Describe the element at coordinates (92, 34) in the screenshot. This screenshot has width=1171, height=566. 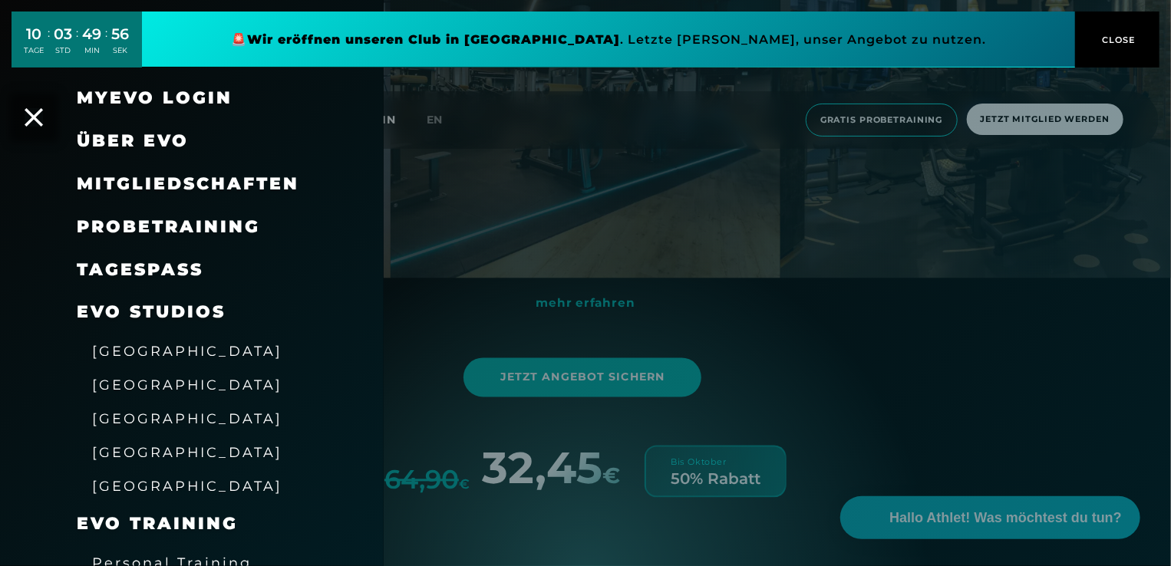
I see `div: 49` at that location.